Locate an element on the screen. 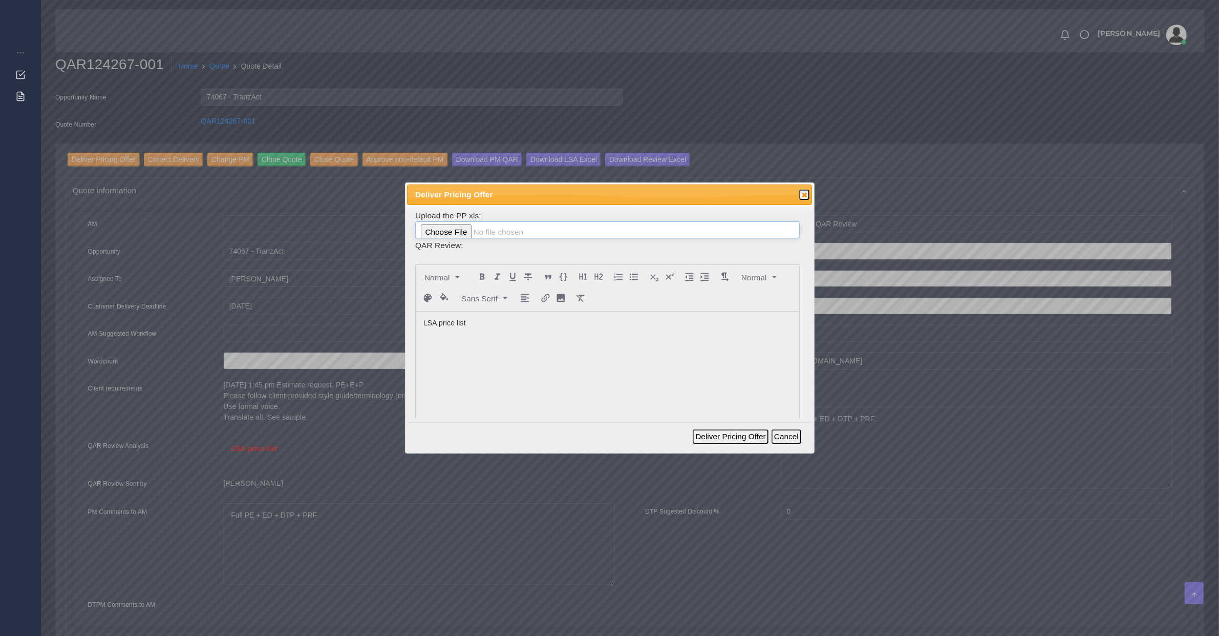 This screenshot has width=1219, height=636. button: Deliver Pricing Offer is located at coordinates (730, 436).